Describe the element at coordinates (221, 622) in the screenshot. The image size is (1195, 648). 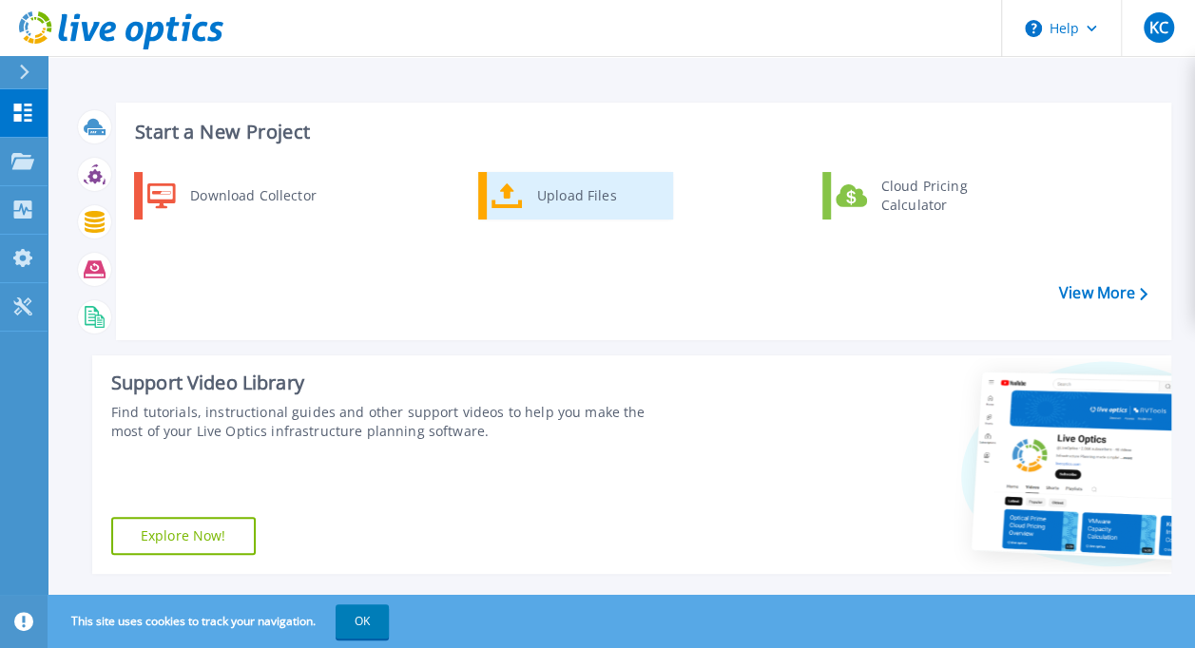
I see `span: This site uses cookies to track your navigation.` at that location.